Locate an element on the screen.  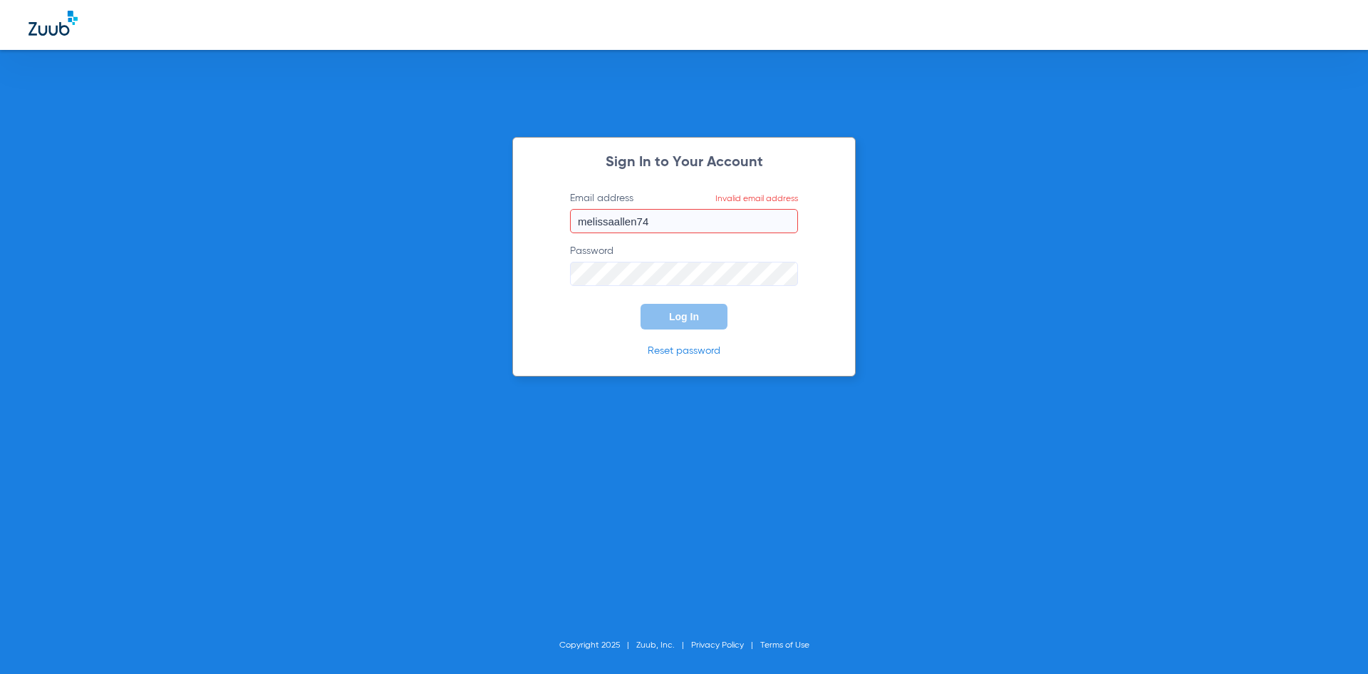
a: Terms of Use is located at coordinates (785, 645).